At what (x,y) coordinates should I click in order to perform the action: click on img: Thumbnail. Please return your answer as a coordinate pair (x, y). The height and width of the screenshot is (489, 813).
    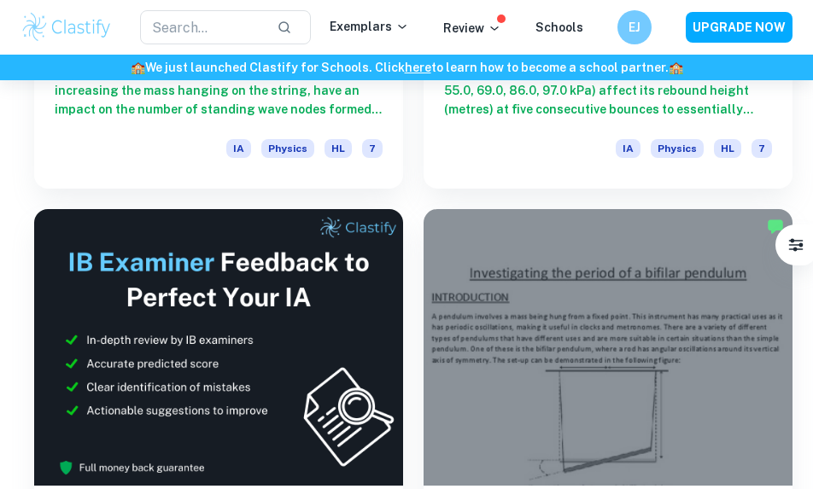
    Looking at the image, I should click on (219, 348).